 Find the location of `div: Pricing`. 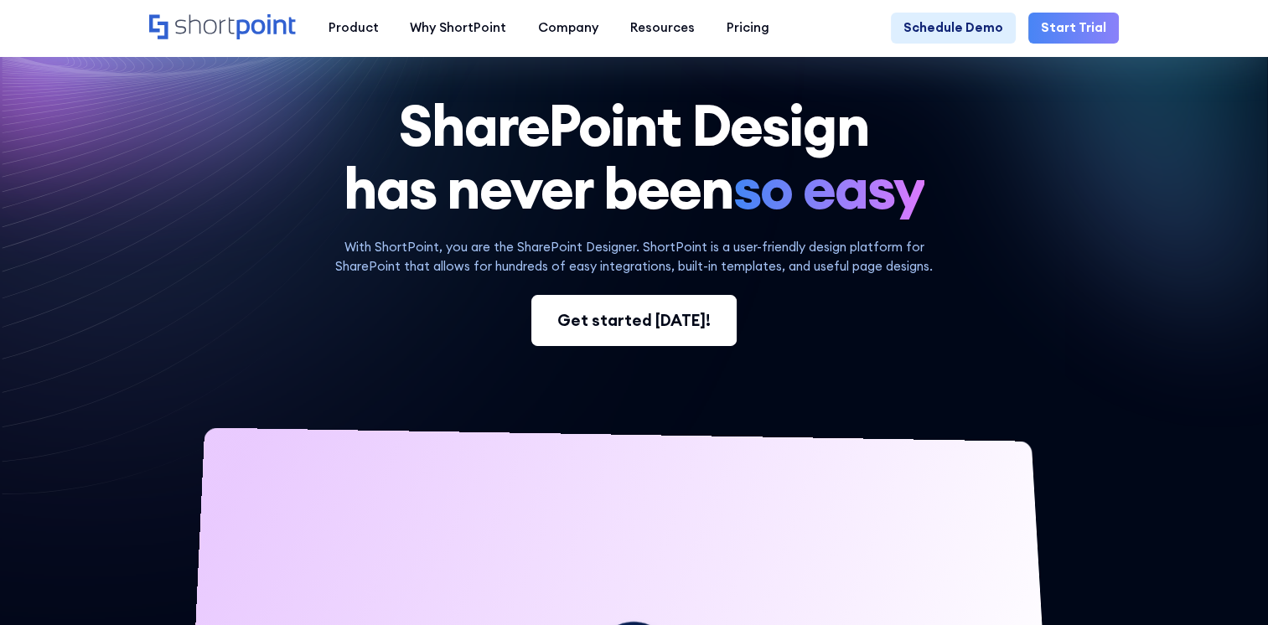

div: Pricing is located at coordinates (748, 28).